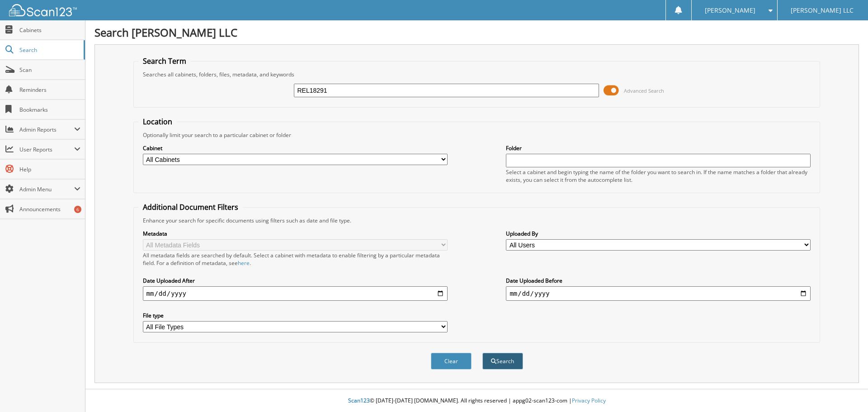 This screenshot has height=412, width=868. I want to click on label: File type, so click(295, 315).